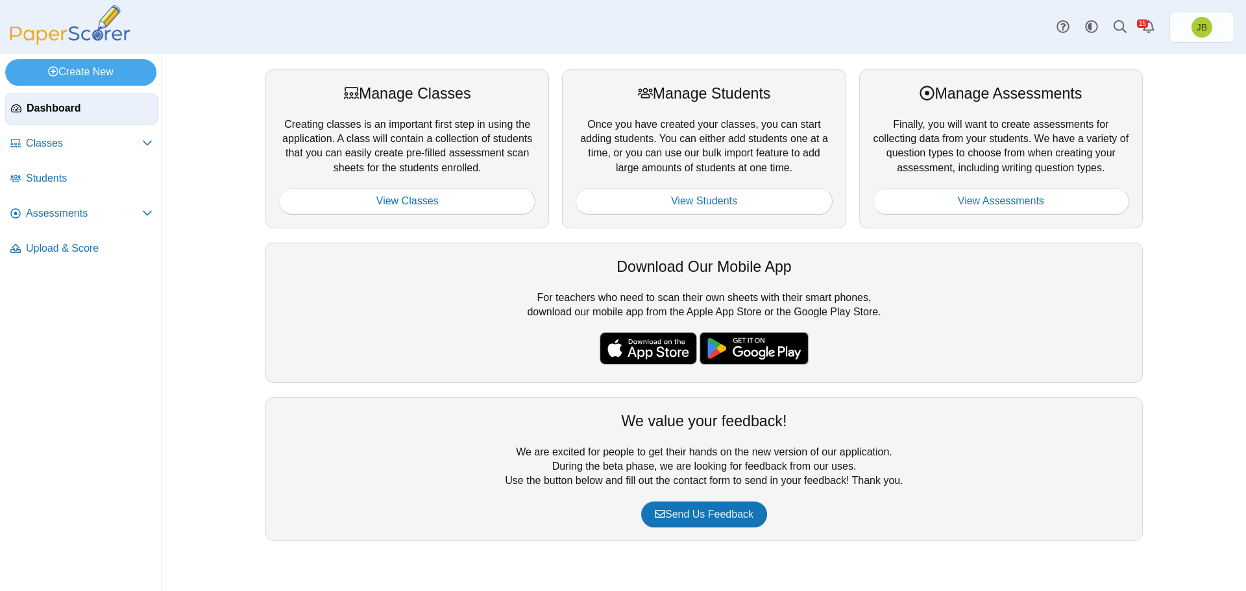 The height and width of the screenshot is (591, 1246). I want to click on div: Once you have created your classes, you can start adding students. You can either add students on..., so click(703, 149).